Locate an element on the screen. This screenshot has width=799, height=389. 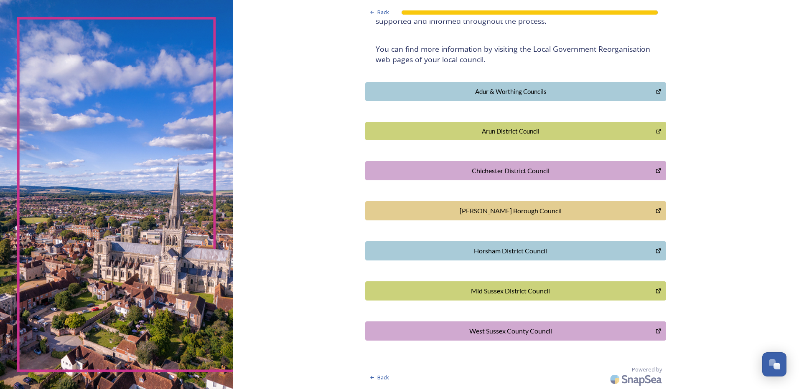
h4: You can find more information by visiting the Local Government Reorganisation web pages of your l... is located at coordinates (516, 54).